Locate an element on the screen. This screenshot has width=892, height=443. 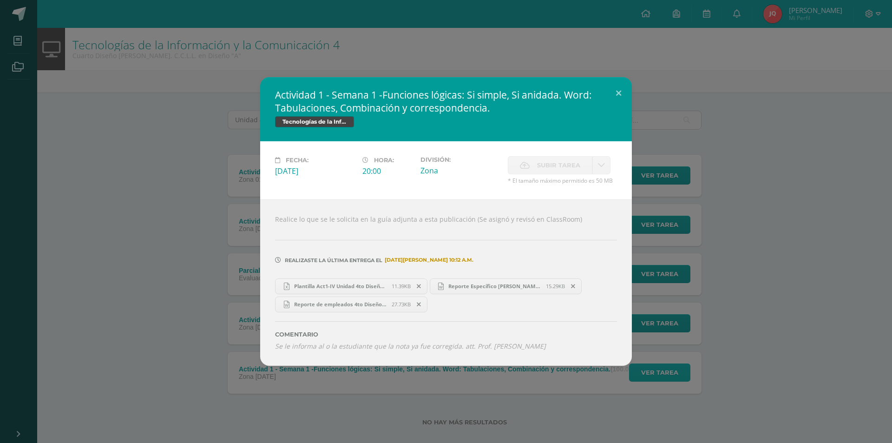
label: La fecha de entrega ha expirado is located at coordinates (550, 165).